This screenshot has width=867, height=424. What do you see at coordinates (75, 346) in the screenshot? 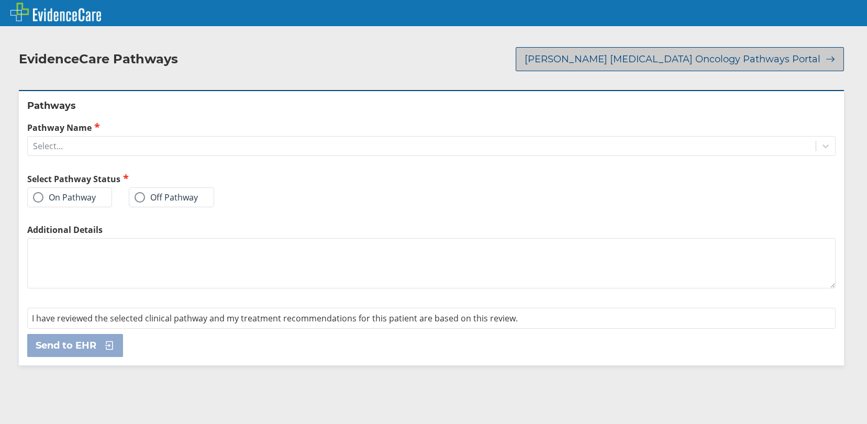
I see `button: Send to EHR` at bounding box center [75, 346].